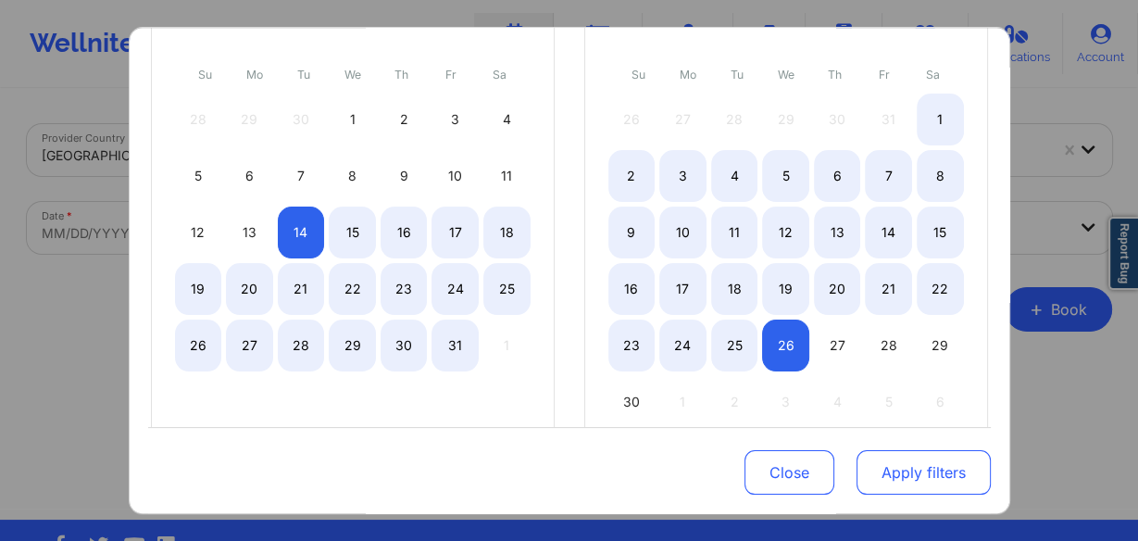 Image resolution: width=1138 pixels, height=541 pixels. Describe the element at coordinates (837, 176) in the screenshot. I see `div: Thu Nov 06 2025` at that location.